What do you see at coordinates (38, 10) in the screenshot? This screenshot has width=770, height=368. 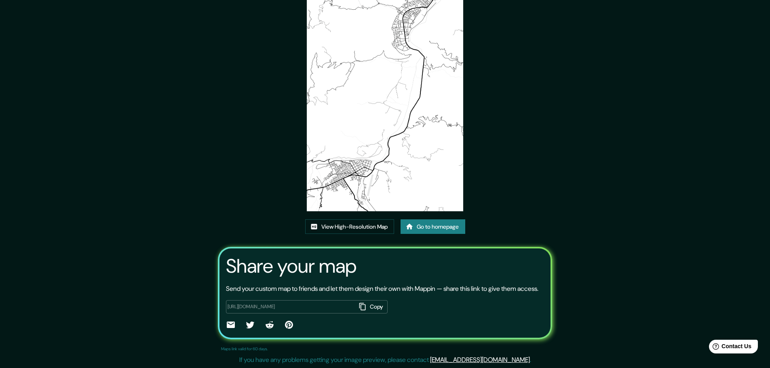 I see `span: Contact Us` at bounding box center [38, 10].